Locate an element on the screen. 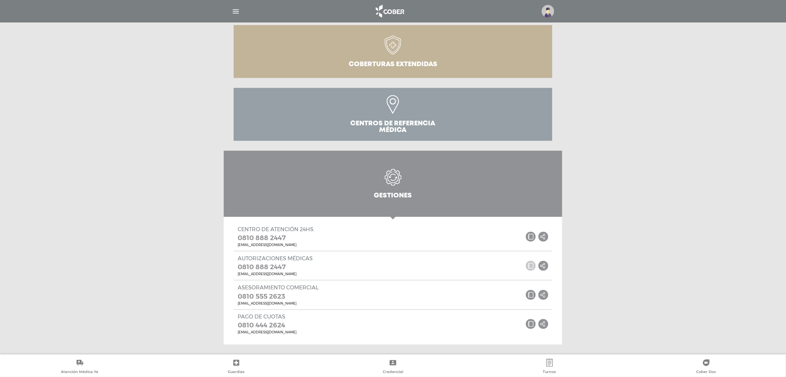 Image resolution: width=786 pixels, height=377 pixels. a: Gestiones is located at coordinates (393, 184).